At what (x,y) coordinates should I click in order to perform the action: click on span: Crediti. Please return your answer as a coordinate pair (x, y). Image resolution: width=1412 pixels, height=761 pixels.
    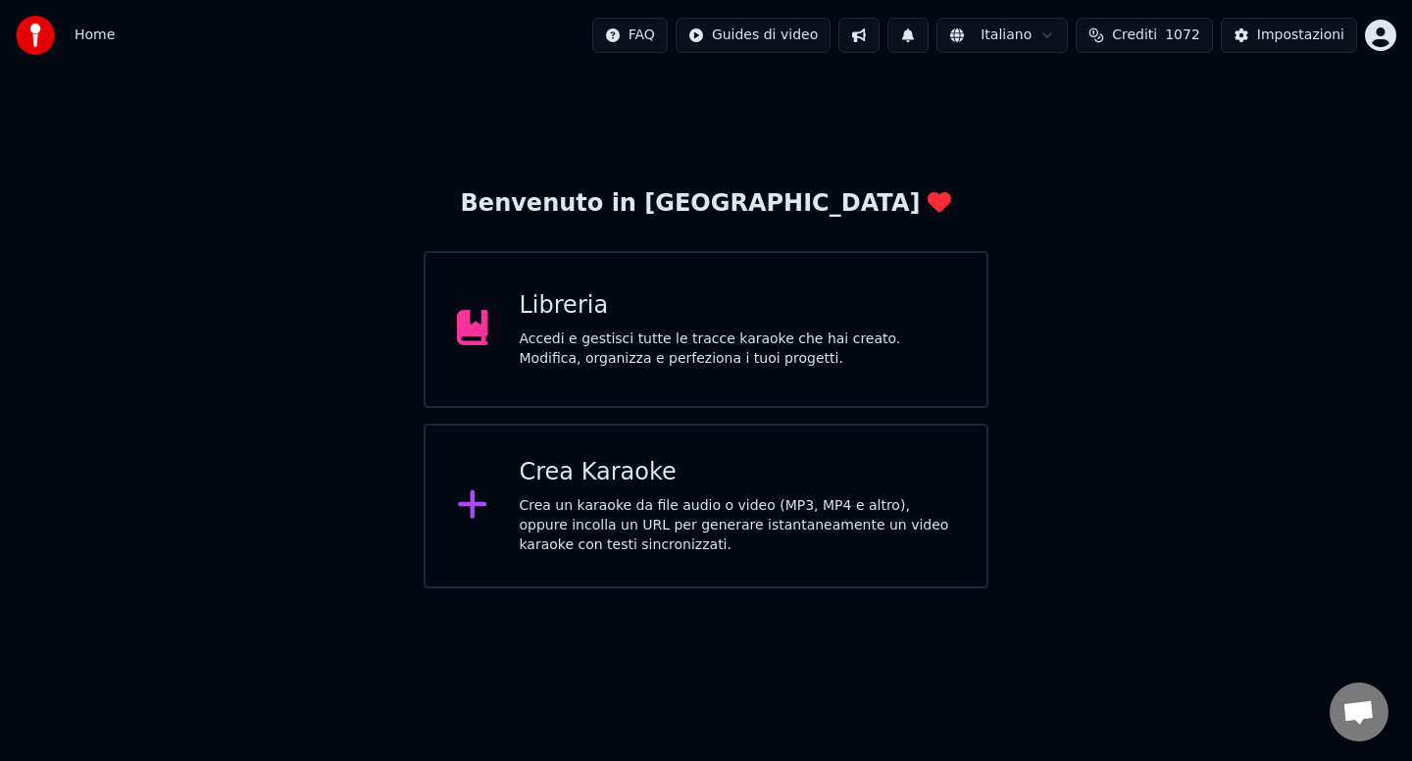
    Looking at the image, I should click on (1135, 35).